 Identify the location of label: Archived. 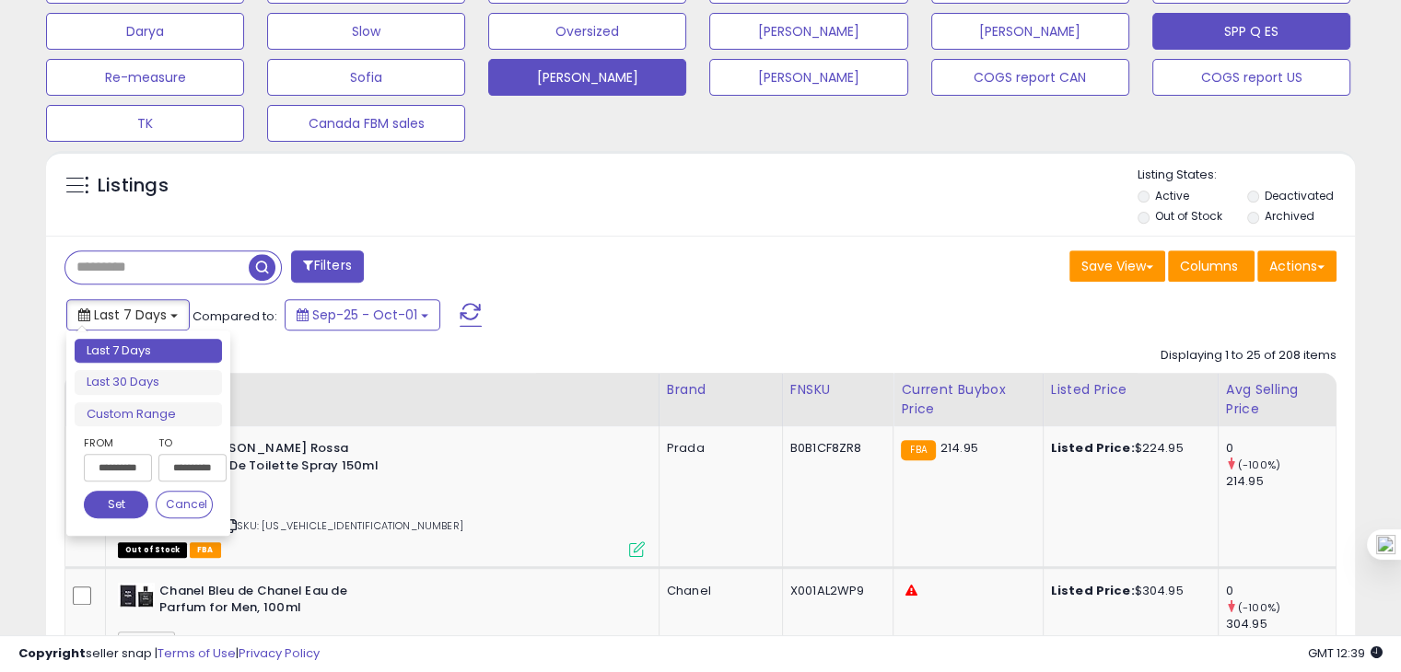
(1289, 216).